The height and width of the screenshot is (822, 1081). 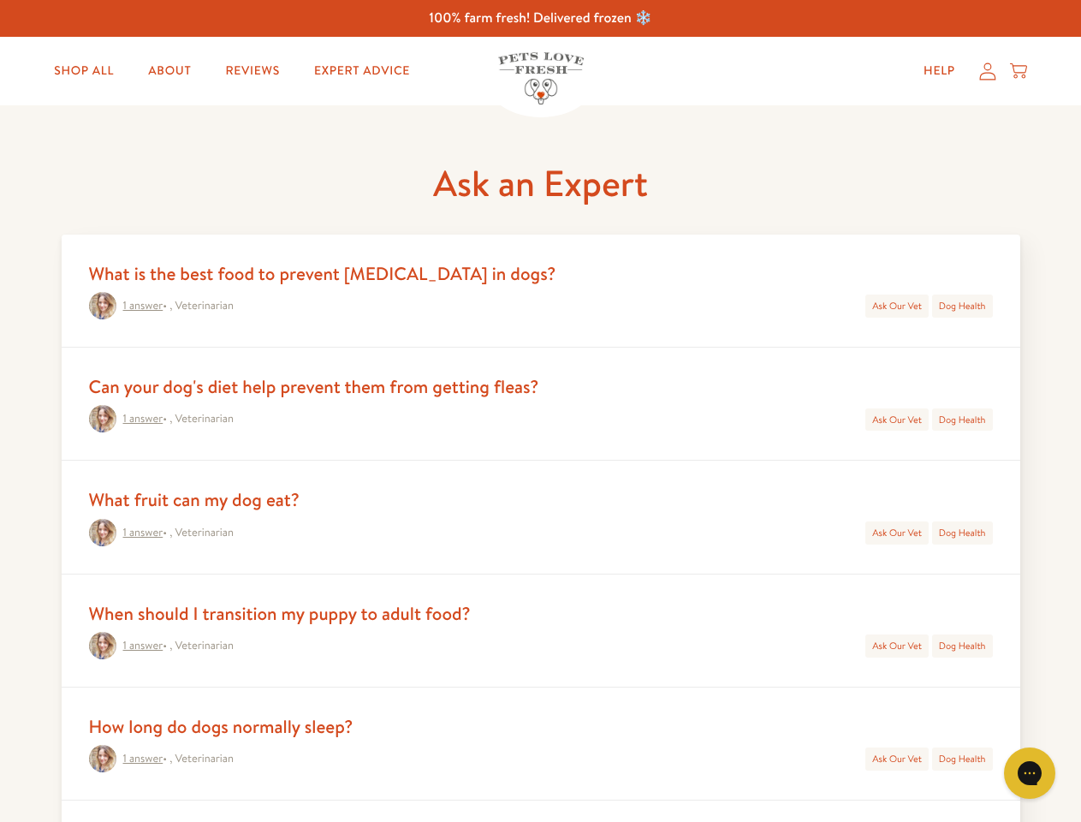 I want to click on img: Can your dog's diet help prevent them from getting fleas?, so click(x=103, y=419).